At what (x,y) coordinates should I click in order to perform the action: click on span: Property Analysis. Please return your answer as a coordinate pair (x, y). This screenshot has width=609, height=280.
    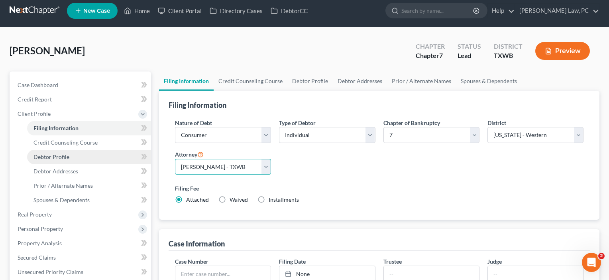
    Looking at the image, I should click on (39, 242).